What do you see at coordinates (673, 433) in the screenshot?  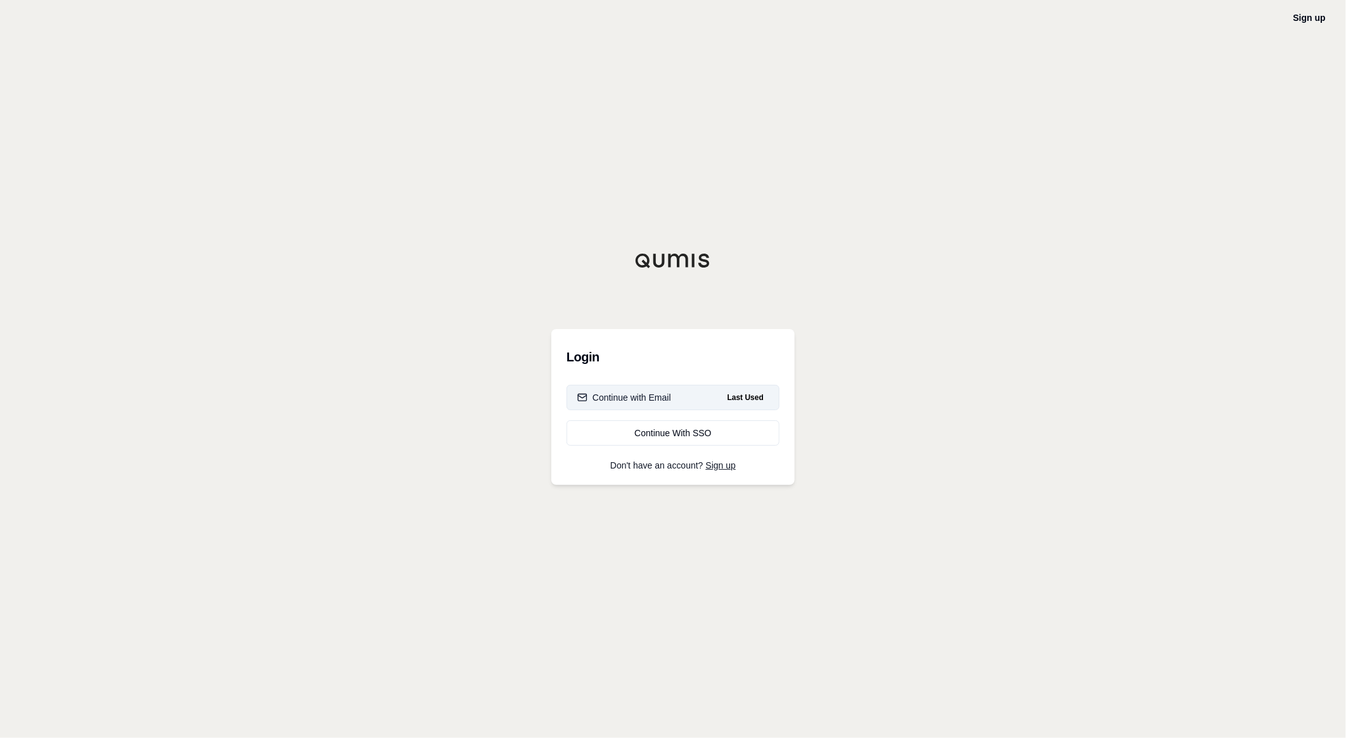 I see `div: Continue With SSO` at bounding box center [673, 433].